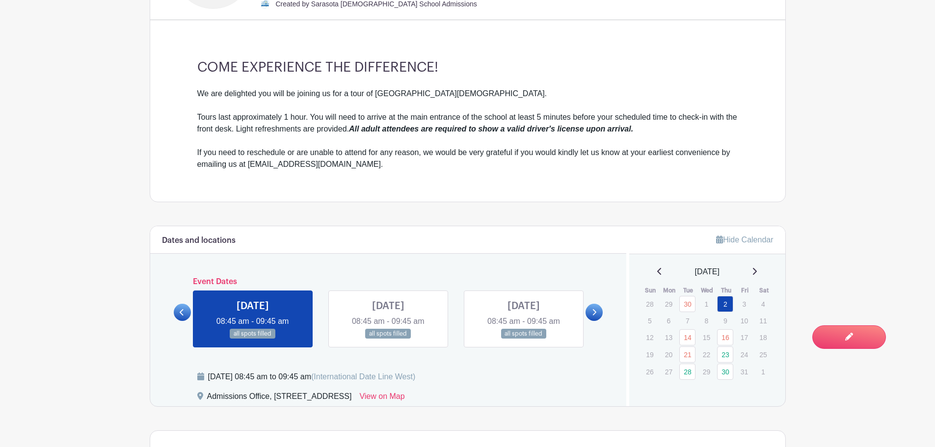 Image resolution: width=935 pixels, height=447 pixels. Describe the element at coordinates (468, 68) in the screenshot. I see `h3: COME EXPERIENCE THE DIFFERENCE!` at that location.